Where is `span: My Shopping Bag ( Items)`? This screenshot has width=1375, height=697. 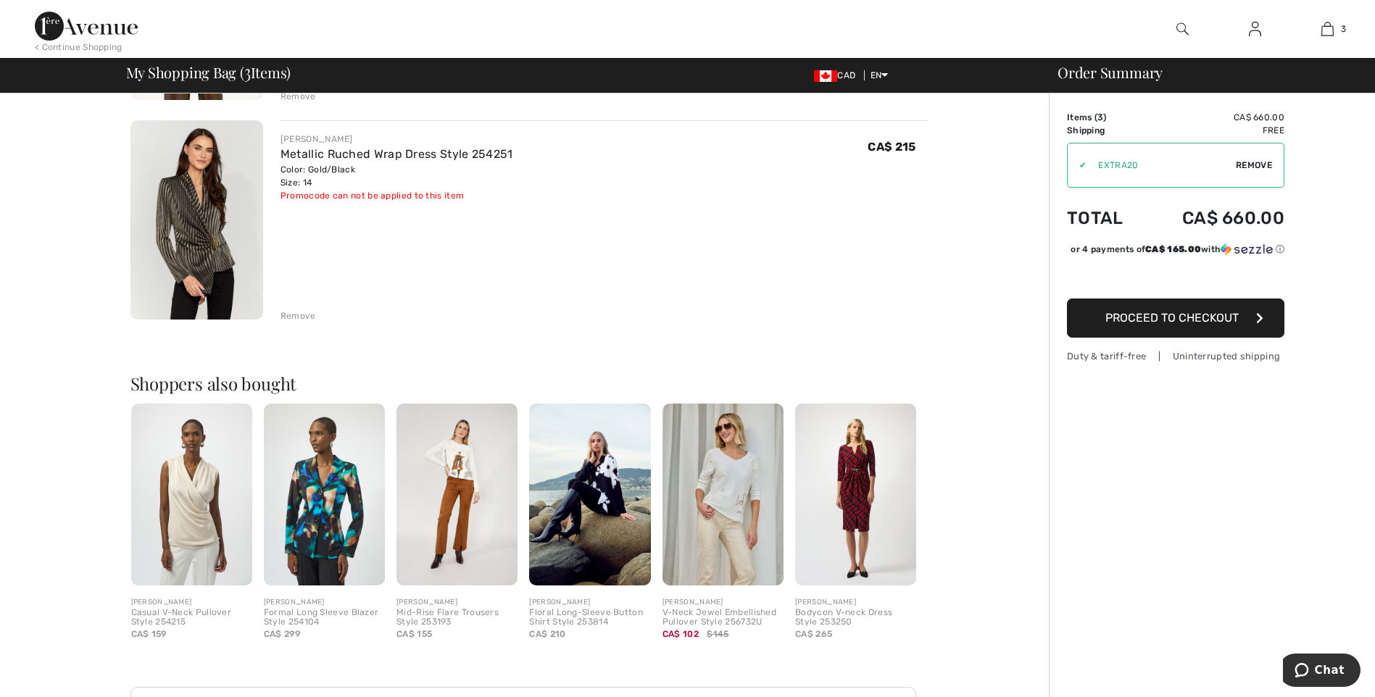 span: My Shopping Bag ( Items) is located at coordinates (209, 72).